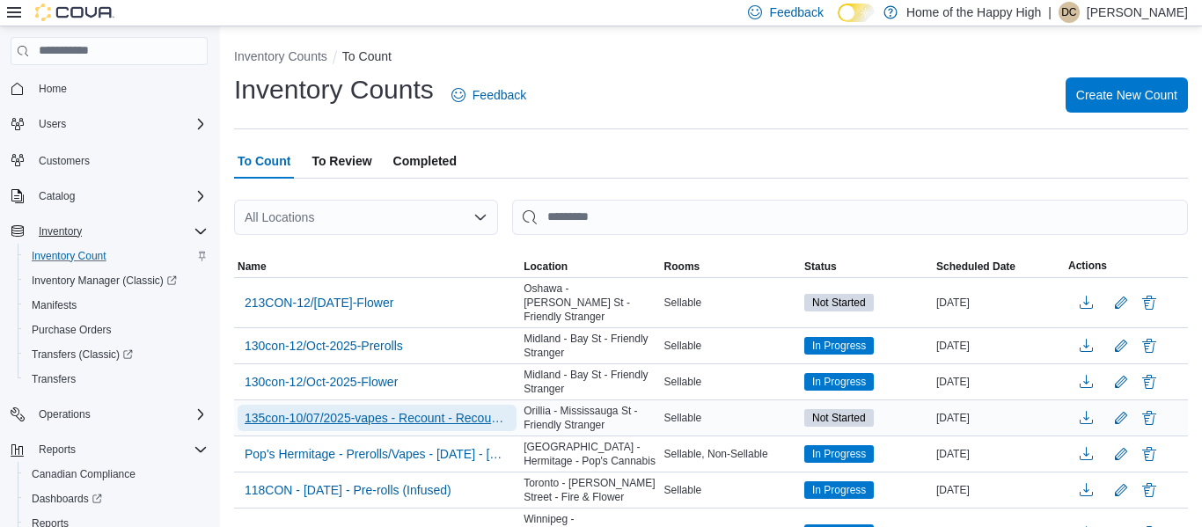 The width and height of the screenshot is (1202, 527). Describe the element at coordinates (488, 95) in the screenshot. I see `a: Feedback` at that location.